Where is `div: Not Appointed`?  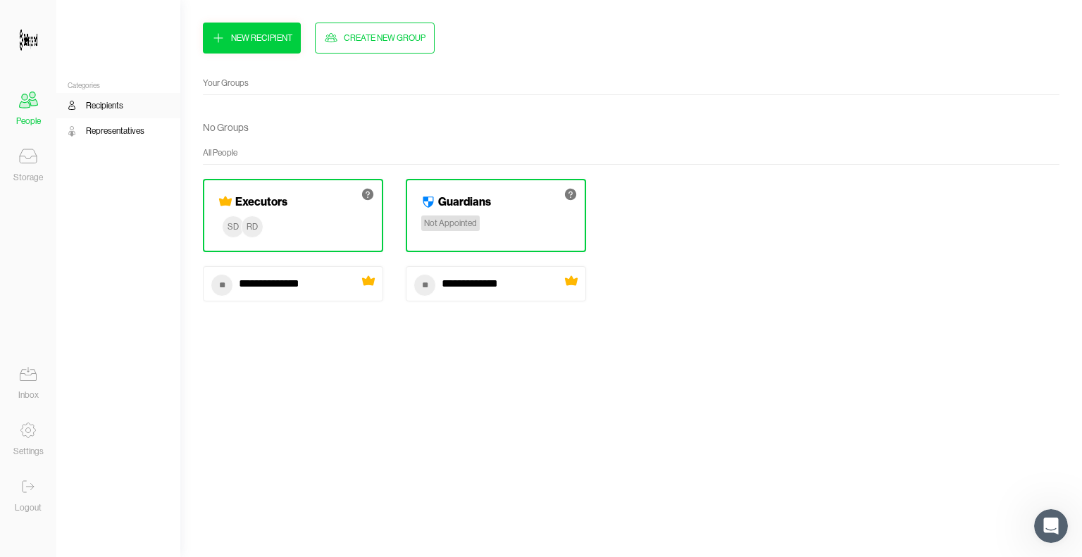 div: Not Appointed is located at coordinates (450, 223).